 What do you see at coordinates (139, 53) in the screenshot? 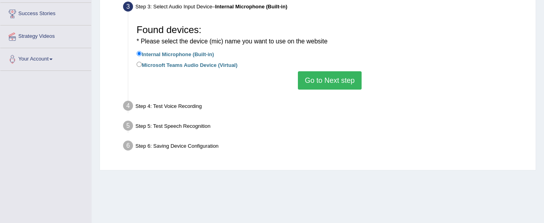
I see `input: Internal Microphone (Built-in)` at bounding box center [139, 53].